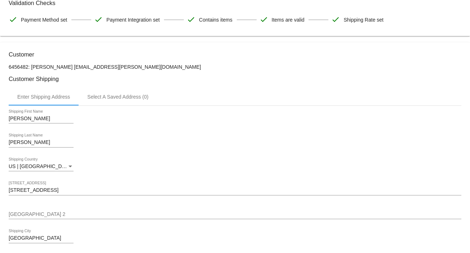  I want to click on input: Shipping City, so click(41, 239).